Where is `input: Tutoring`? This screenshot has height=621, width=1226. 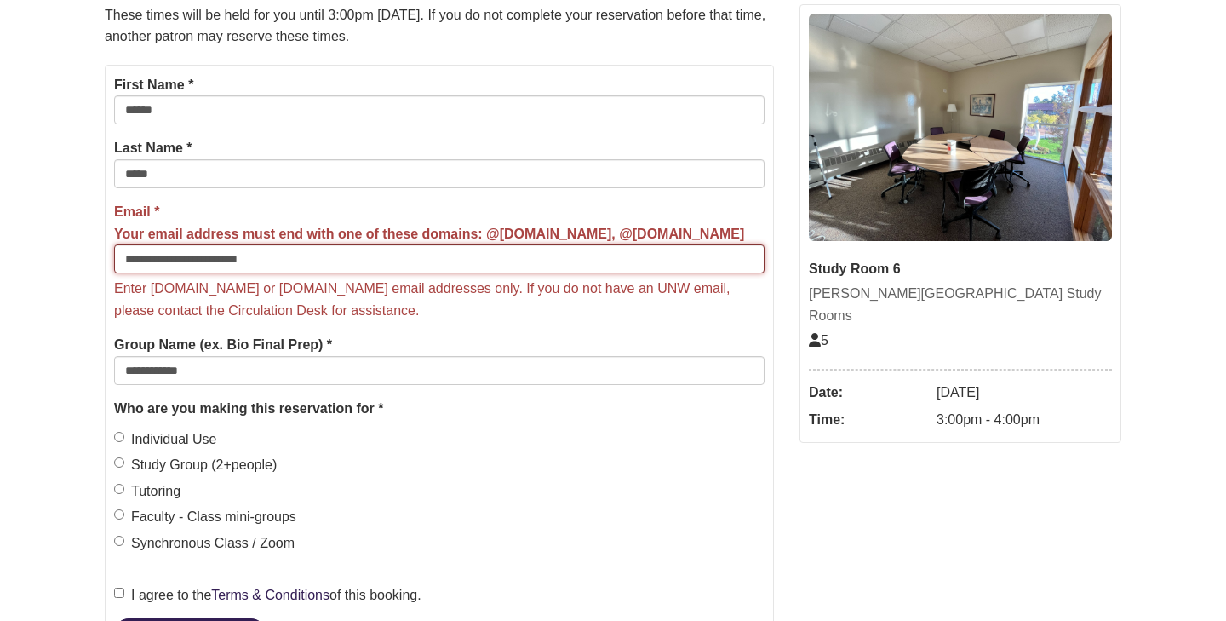 input: Tutoring is located at coordinates (119, 489).